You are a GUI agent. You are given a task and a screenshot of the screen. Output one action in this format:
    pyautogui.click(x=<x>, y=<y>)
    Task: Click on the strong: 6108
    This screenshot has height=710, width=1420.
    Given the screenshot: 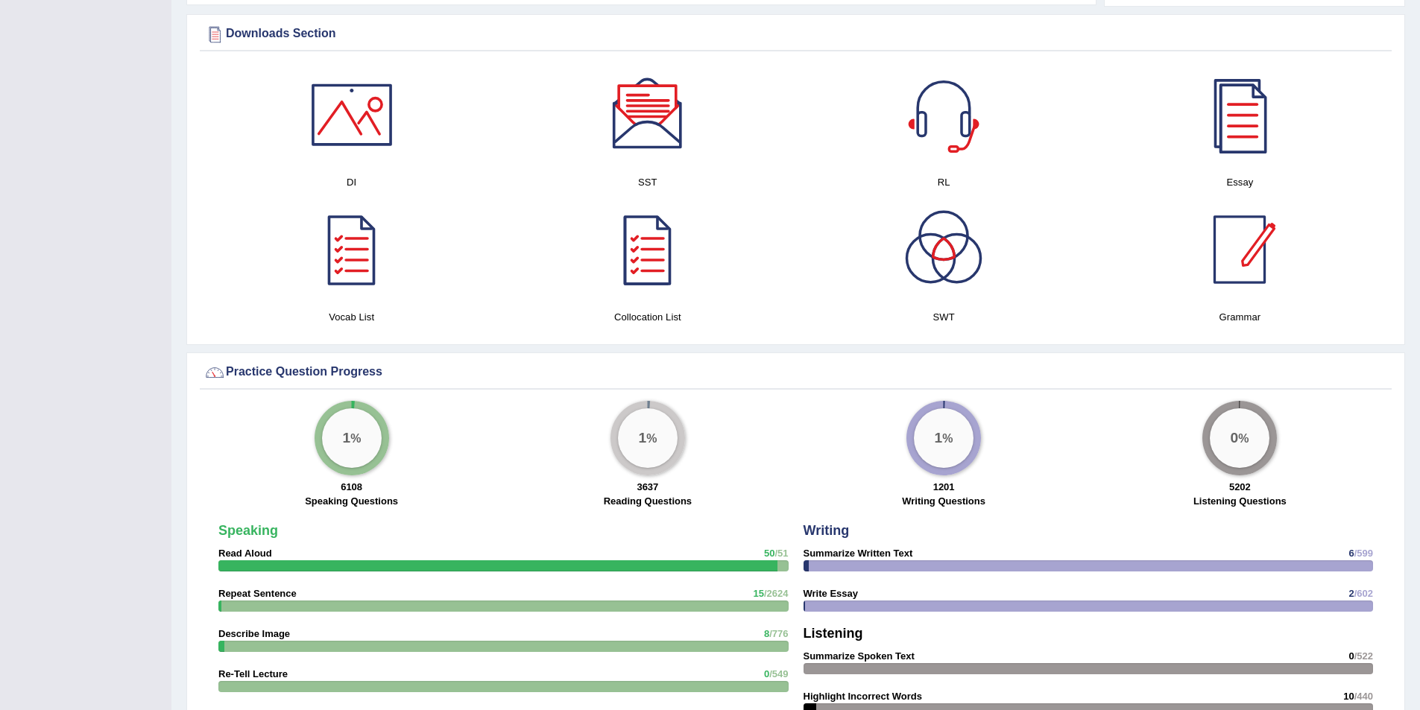 What is the action you would take?
    pyautogui.click(x=351, y=487)
    